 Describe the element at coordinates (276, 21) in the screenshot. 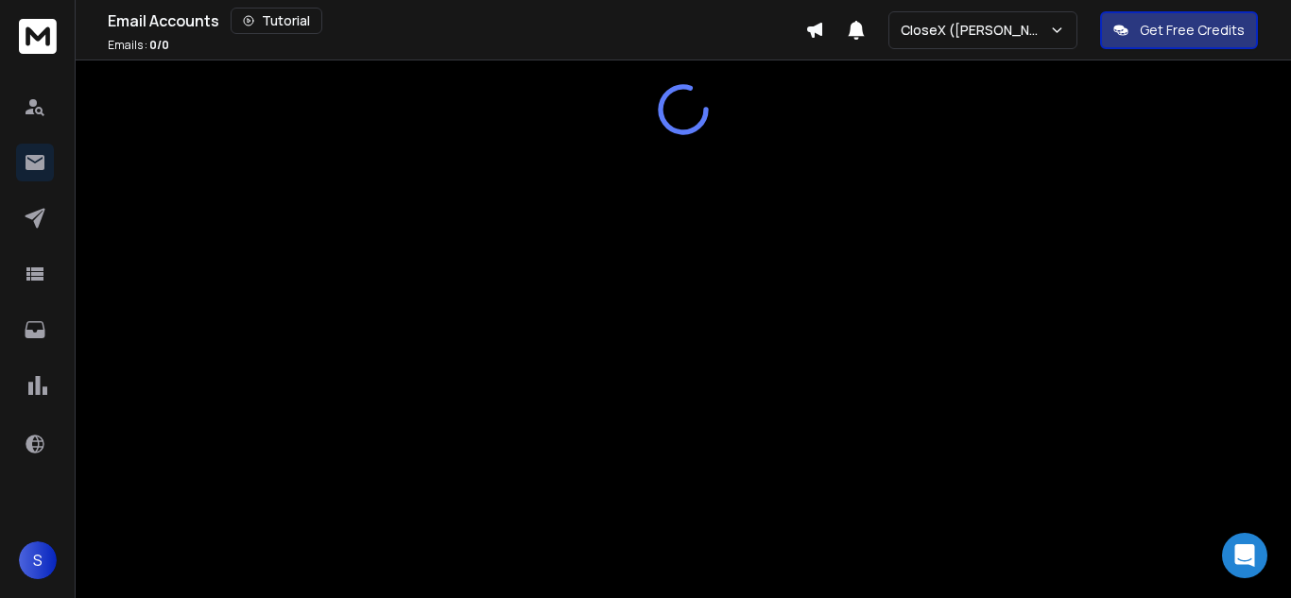

I see `button: Tutorial` at that location.